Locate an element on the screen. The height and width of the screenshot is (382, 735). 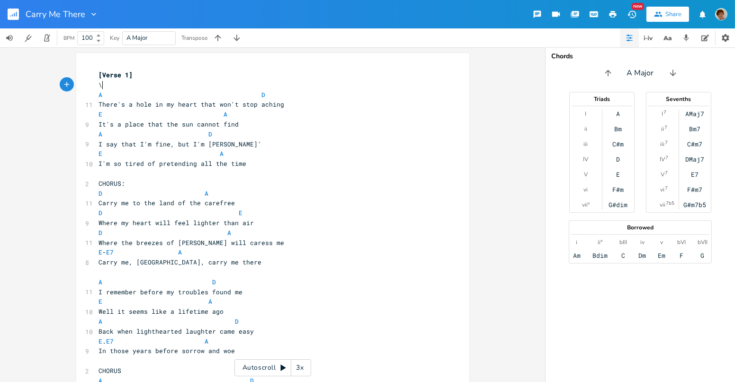
span: In those years before sorrow and woe is located at coordinates (167, 350).